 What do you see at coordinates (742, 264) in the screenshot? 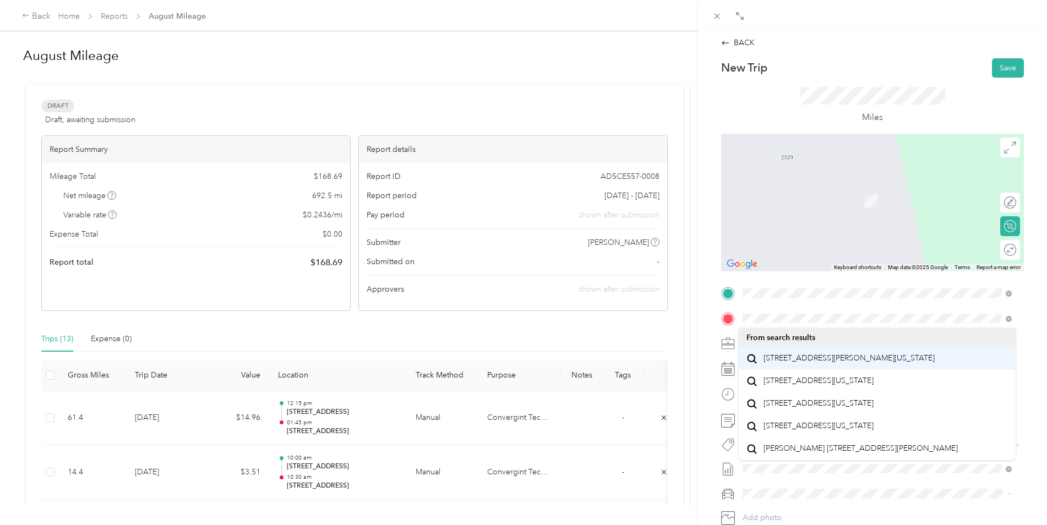
I see `img: Google` at bounding box center [742, 264].